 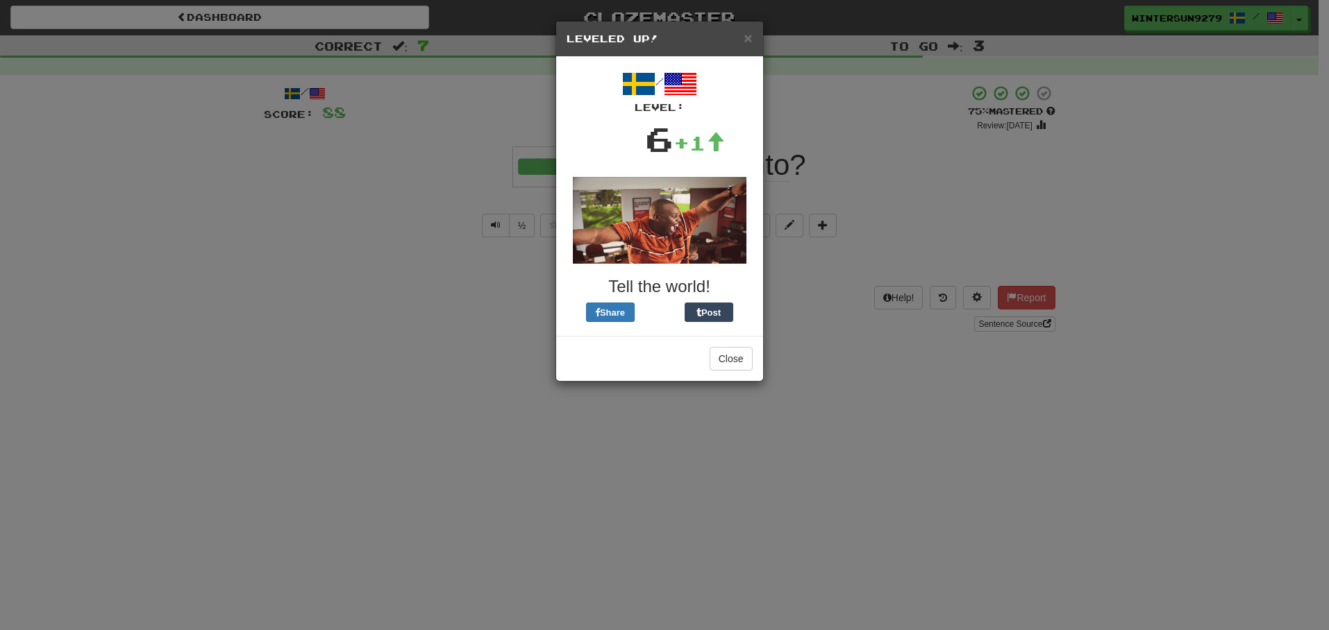 I want to click on div: Level:, so click(x=659, y=108).